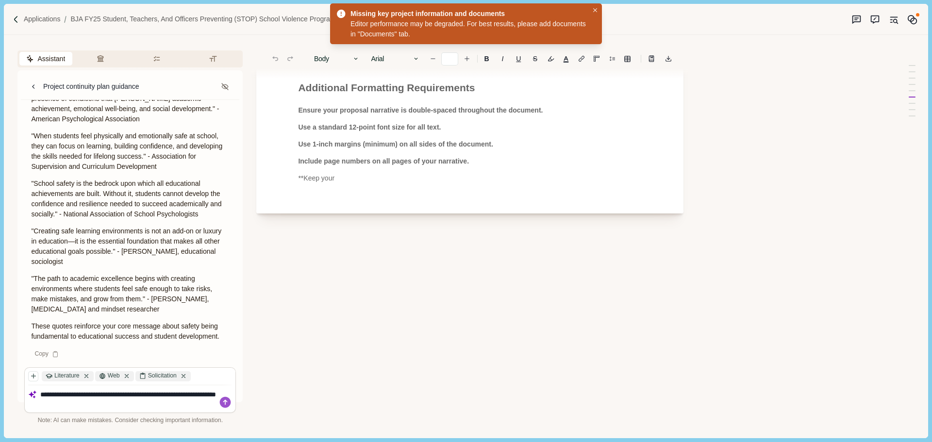 The image size is (932, 442). Describe the element at coordinates (237, 19) in the screenshot. I see `p: BJA FY25 Student, Teachers, and Officers Preventing (STOP) School Violence Program (O-BJA-2025-17...` at that location.